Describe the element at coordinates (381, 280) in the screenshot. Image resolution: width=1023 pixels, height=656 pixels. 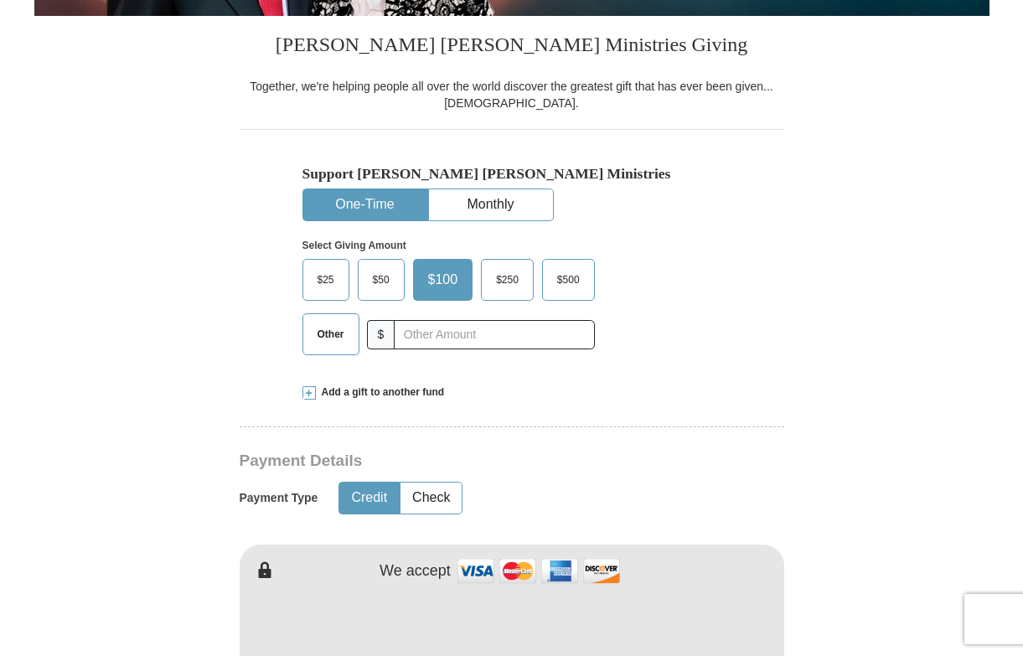
I see `span: $50` at that location.